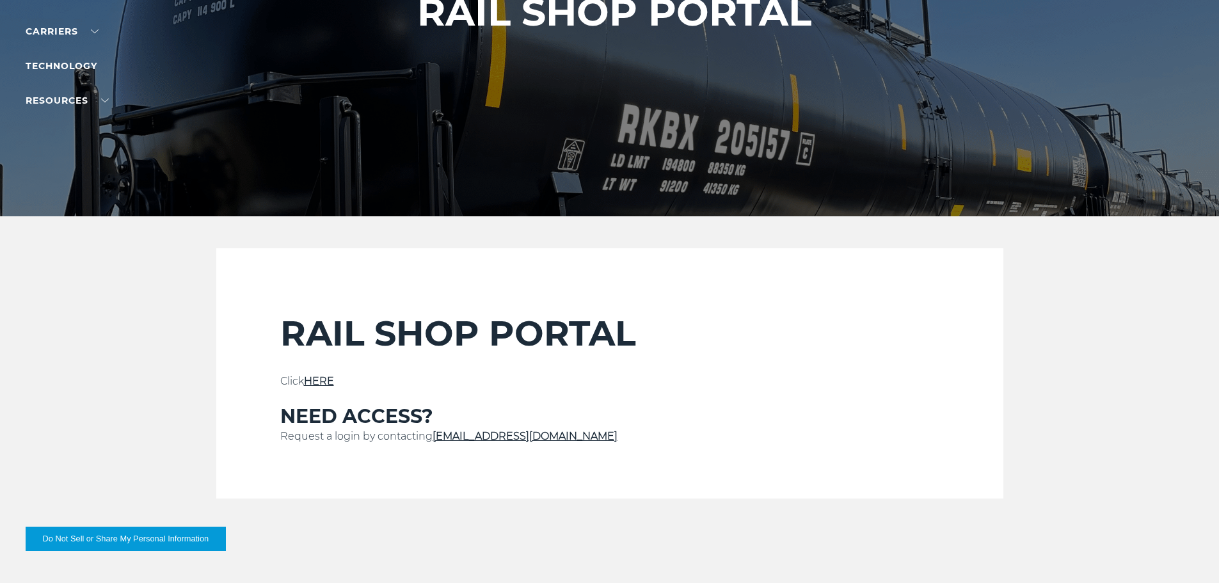 The height and width of the screenshot is (583, 1219). I want to click on p: Click, so click(610, 381).